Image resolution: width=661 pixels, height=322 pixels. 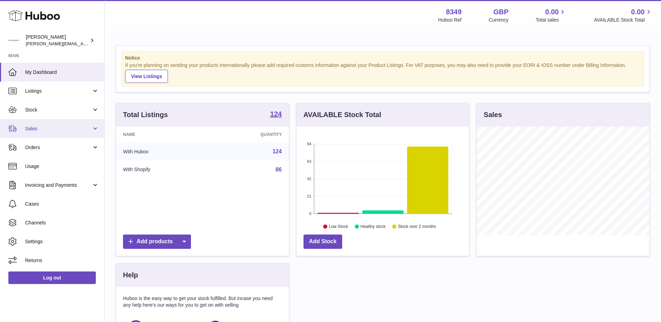 What do you see at coordinates (14, 40) in the screenshot?
I see `img: katy.taghizadeh@michelgermain.com` at bounding box center [14, 40].